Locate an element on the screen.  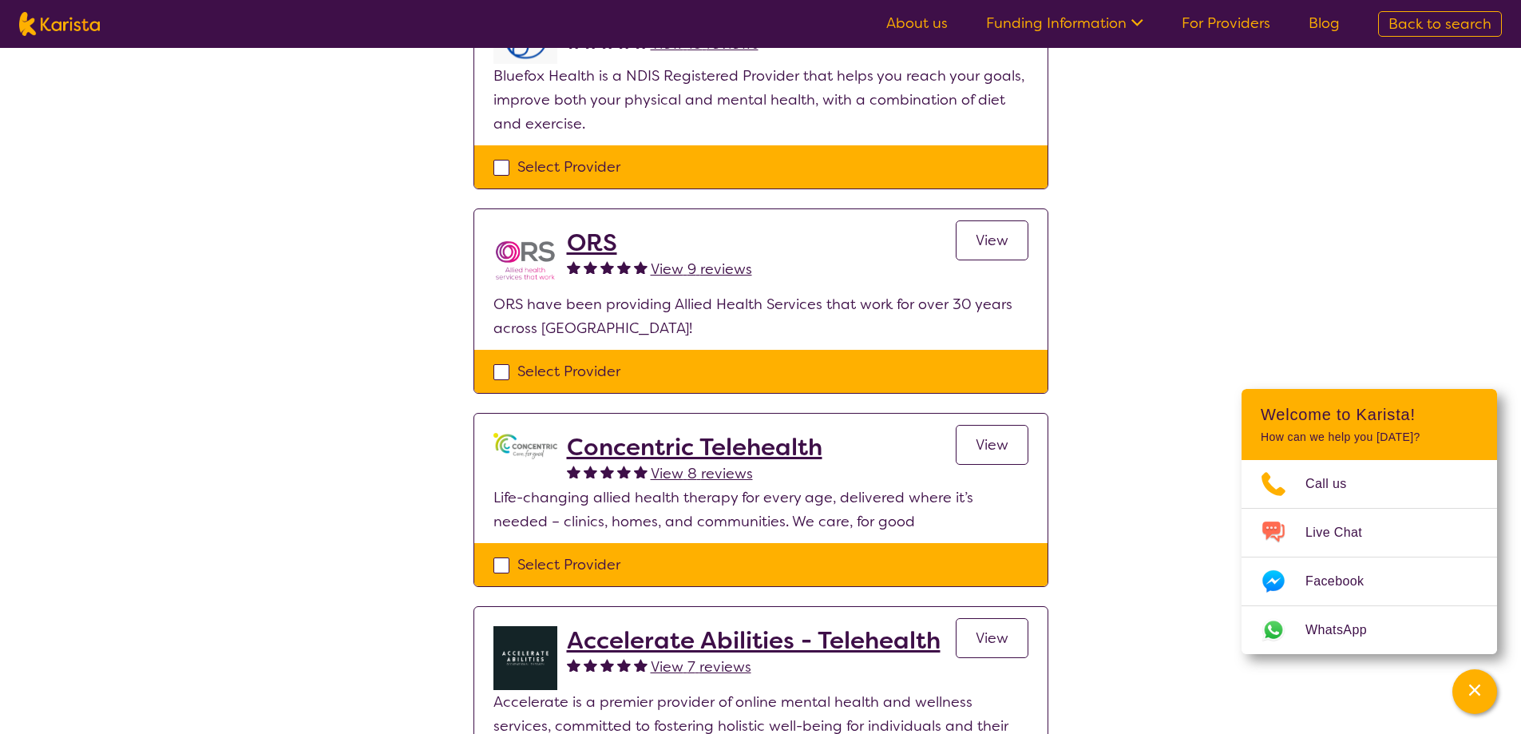
a: ORS is located at coordinates (660, 243).